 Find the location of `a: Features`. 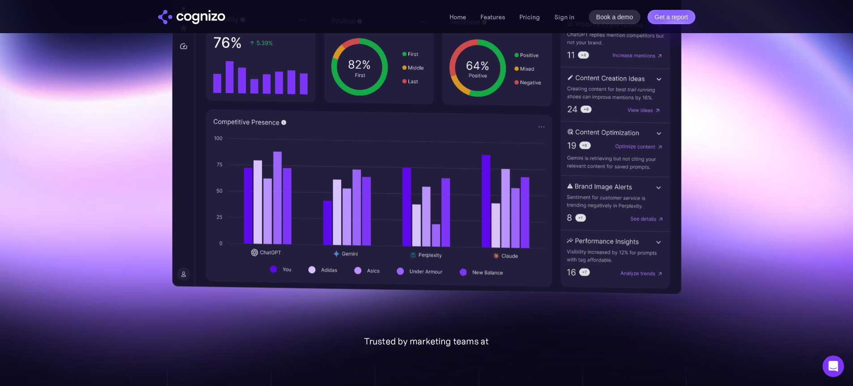

a: Features is located at coordinates (493, 17).